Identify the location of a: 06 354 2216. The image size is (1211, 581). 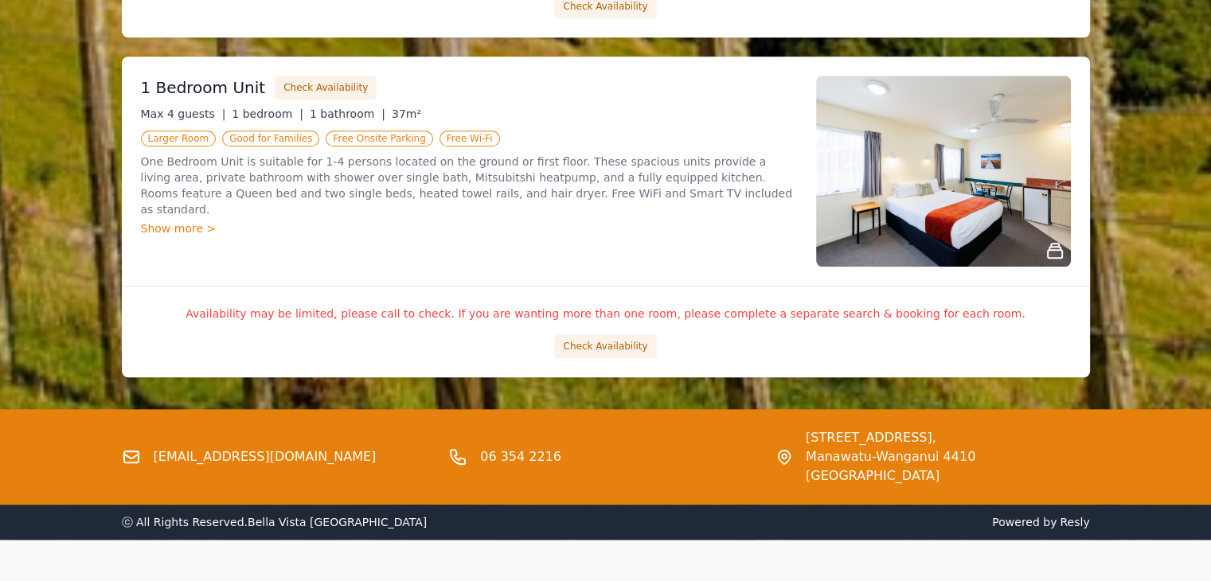
(521, 457).